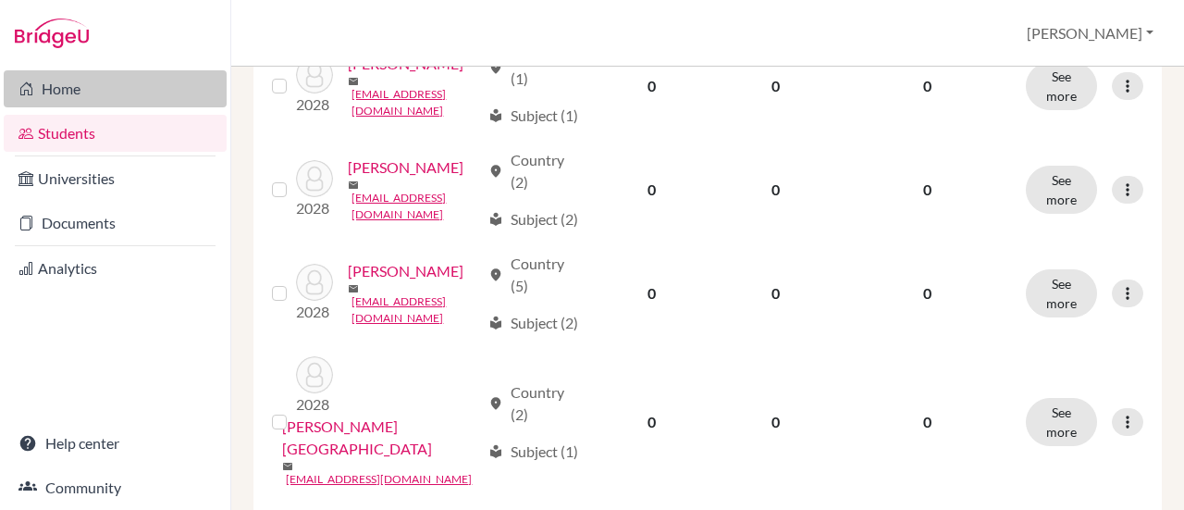 The height and width of the screenshot is (510, 1184). I want to click on a: Community, so click(115, 487).